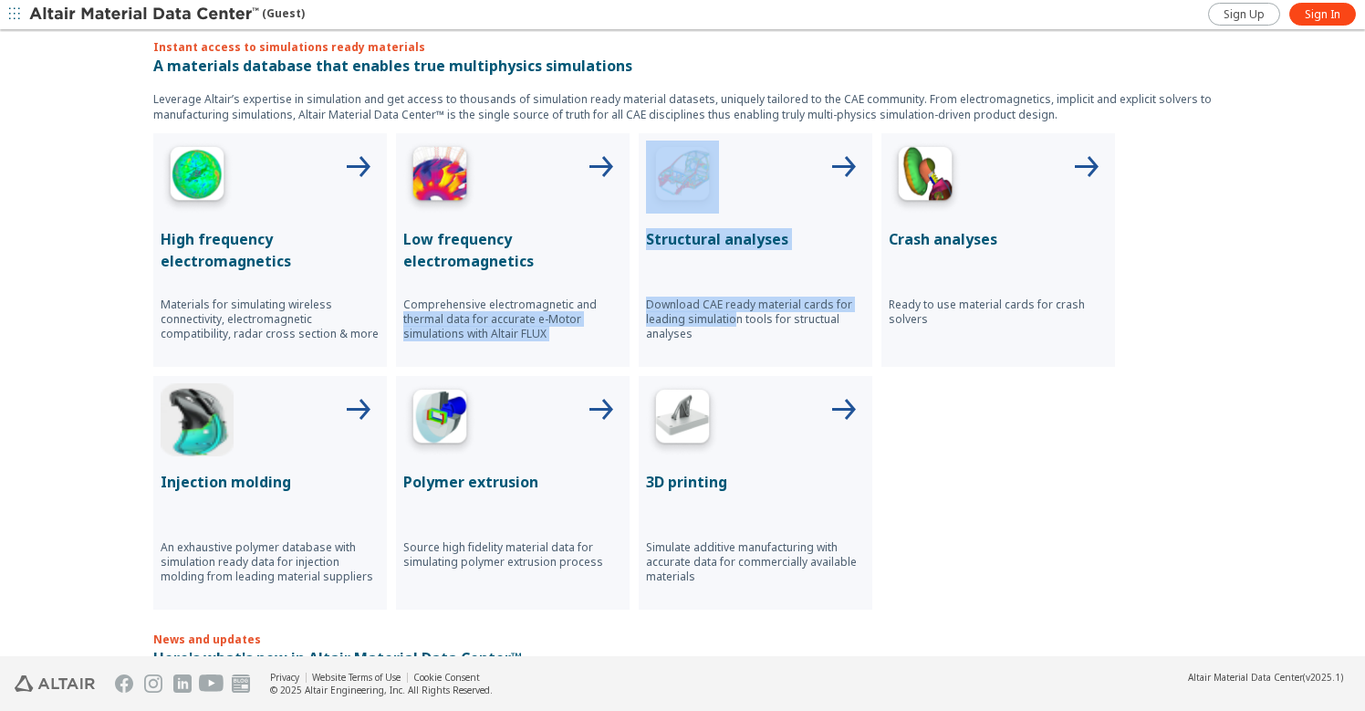  I want to click on a: Cookie Consent, so click(446, 677).